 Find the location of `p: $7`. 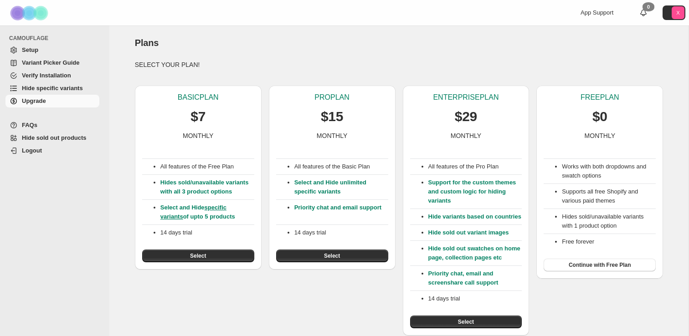

p: $7 is located at coordinates (198, 117).